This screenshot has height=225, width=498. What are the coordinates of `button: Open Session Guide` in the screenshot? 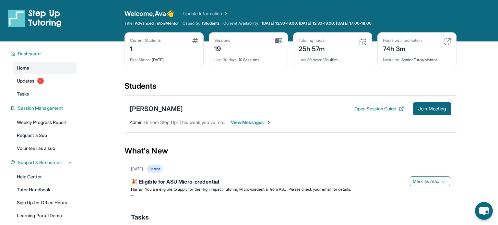 It's located at (379, 109).